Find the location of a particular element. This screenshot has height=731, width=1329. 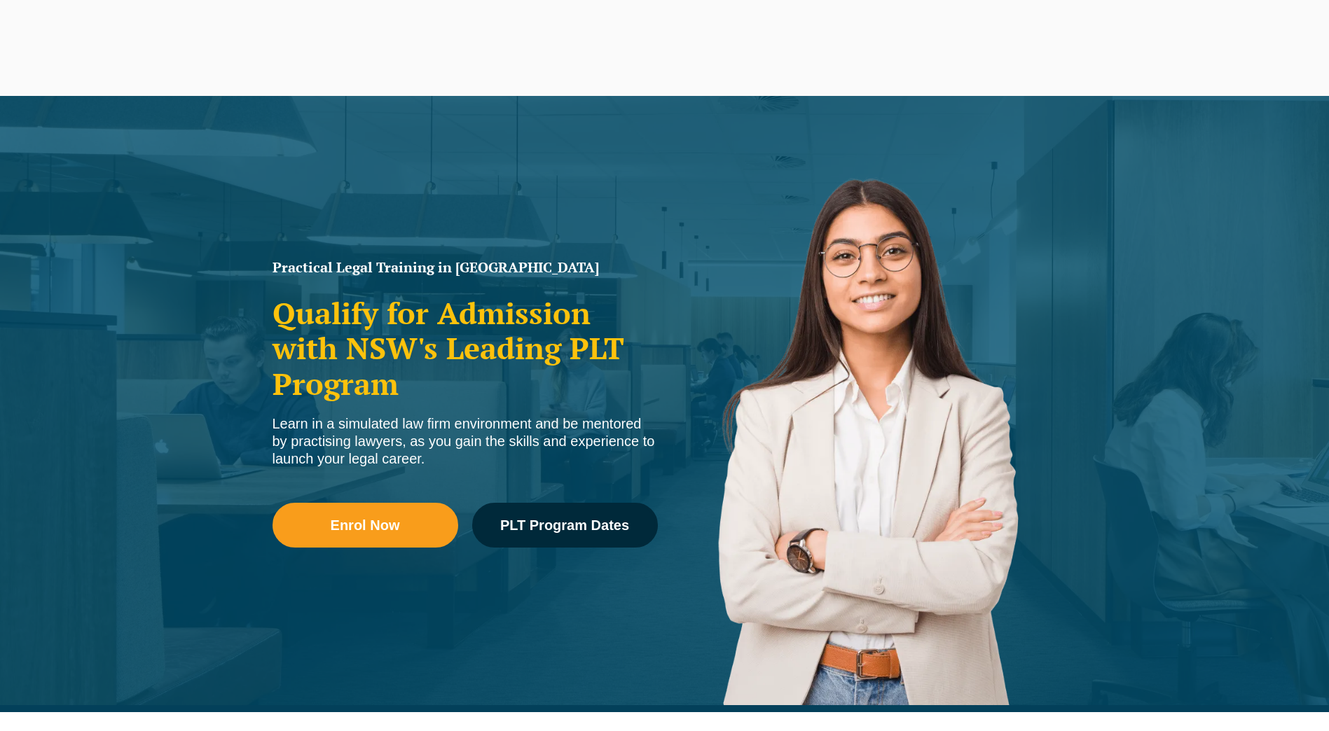

span: PLT Program Dates is located at coordinates (565, 525).